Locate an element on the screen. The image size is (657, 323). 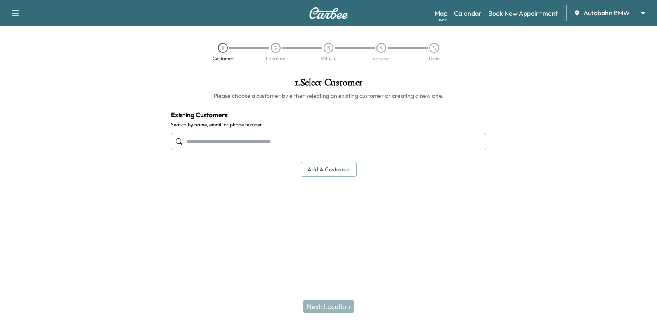
div: Beta is located at coordinates (443, 20).